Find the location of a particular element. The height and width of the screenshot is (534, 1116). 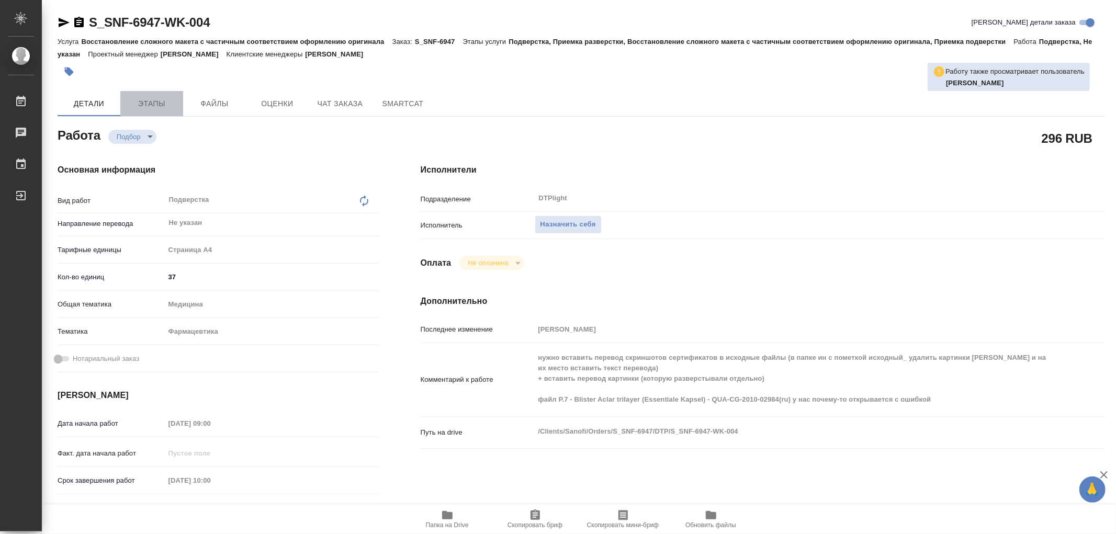

p: Исполнитель is located at coordinates (478, 226).